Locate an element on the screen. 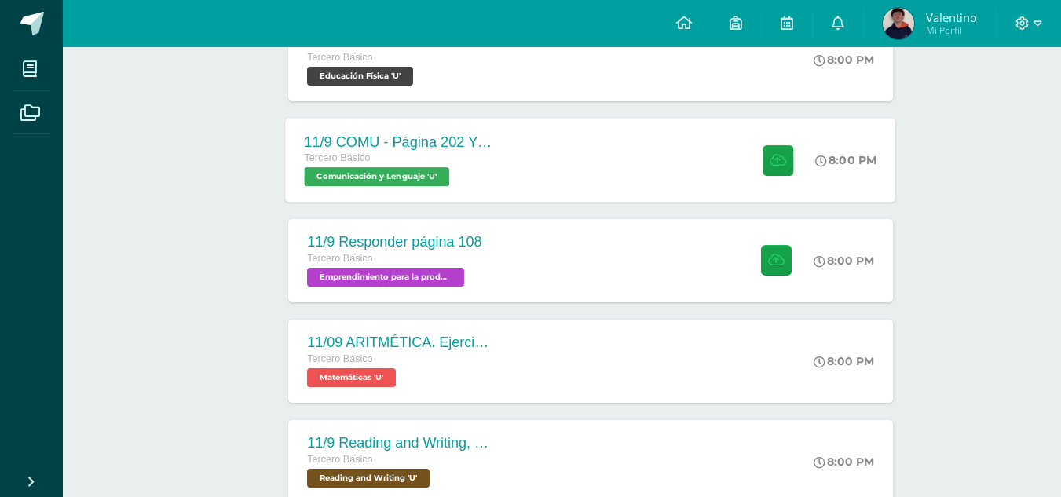  div: 11/09 ARITMÉTICA. Ejercicio 3 (4U) is located at coordinates (401, 342).